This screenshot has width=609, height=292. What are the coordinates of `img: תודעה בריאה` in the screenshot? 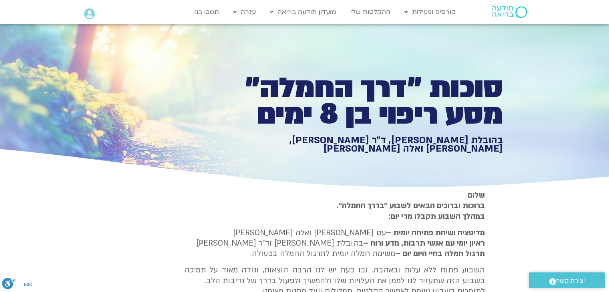 It's located at (510, 12).